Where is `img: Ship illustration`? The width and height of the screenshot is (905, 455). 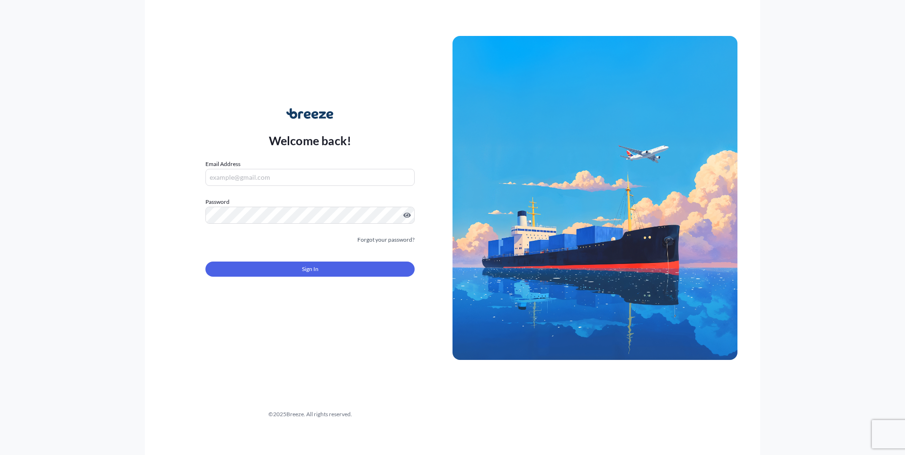 img: Ship illustration is located at coordinates (595, 198).